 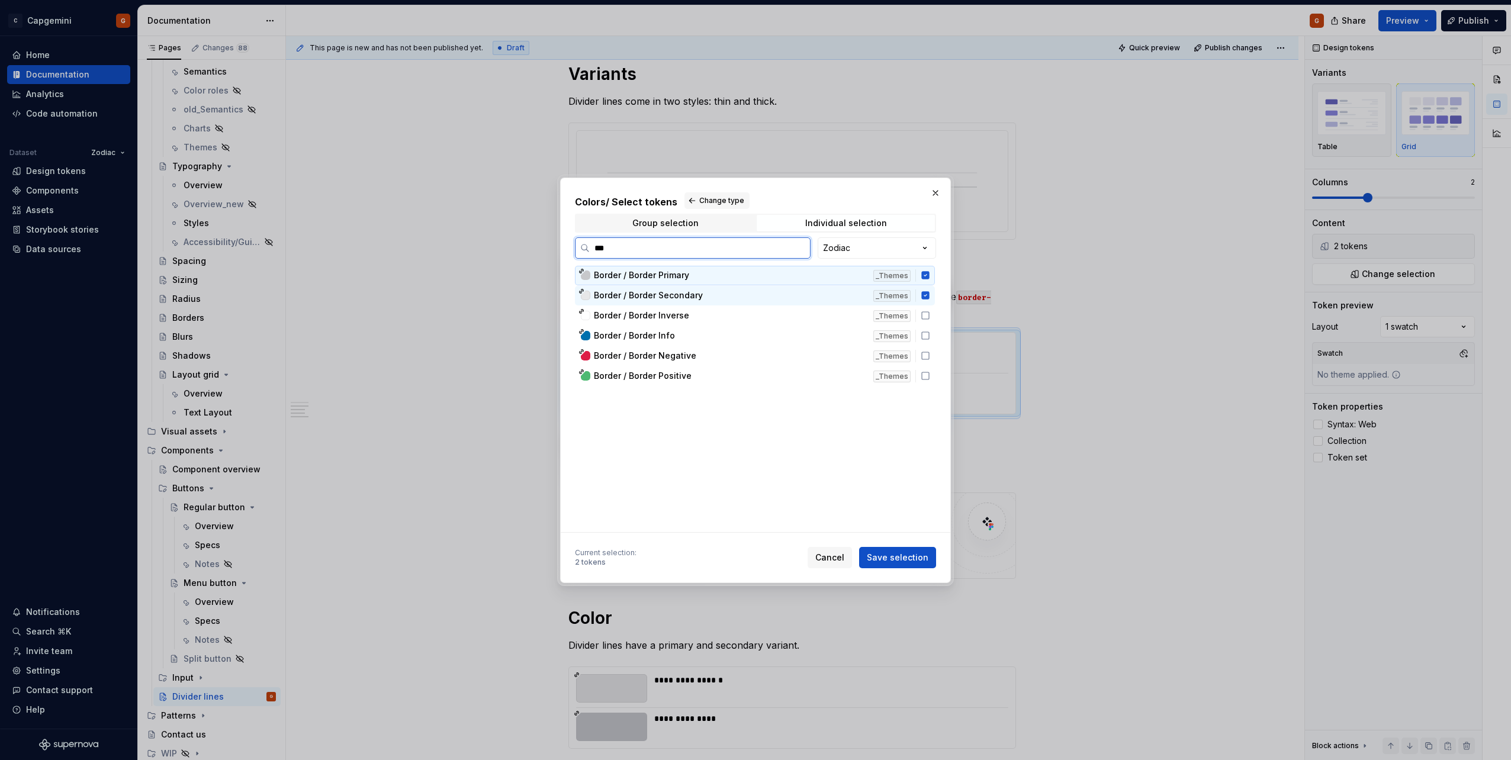 What do you see at coordinates (641, 315) in the screenshot?
I see `span: Border / Border Inverse` at bounding box center [641, 315].